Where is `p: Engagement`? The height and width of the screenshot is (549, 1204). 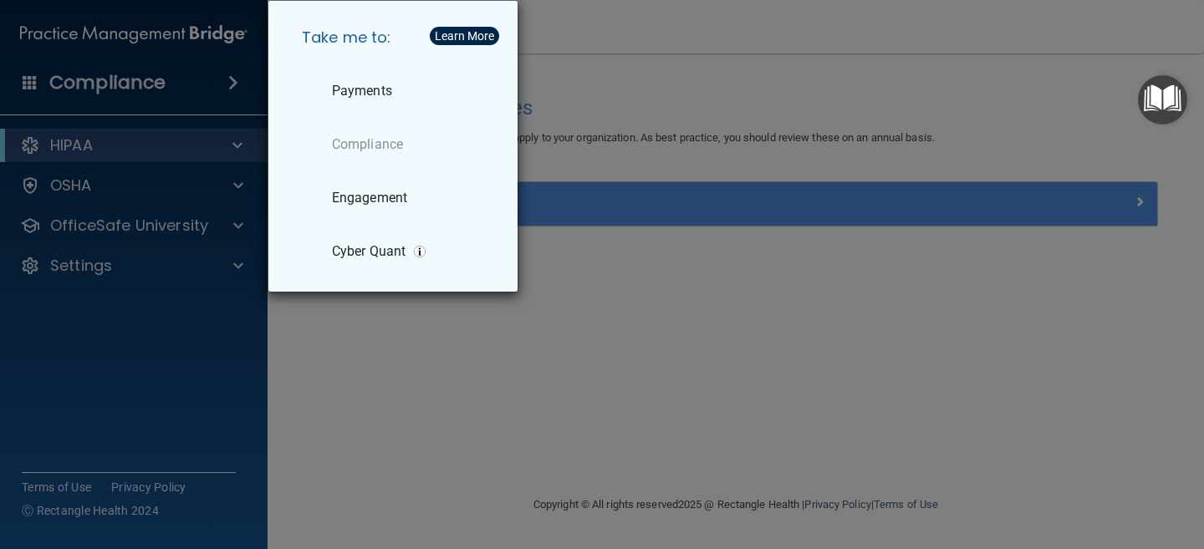
p: Engagement is located at coordinates (370, 198).